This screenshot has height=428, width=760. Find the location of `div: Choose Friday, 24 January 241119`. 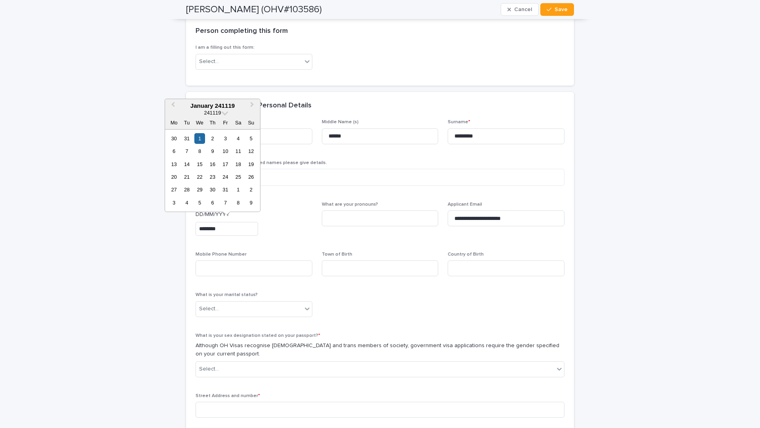

div: Choose Friday, 24 January 241119 is located at coordinates (225, 177).